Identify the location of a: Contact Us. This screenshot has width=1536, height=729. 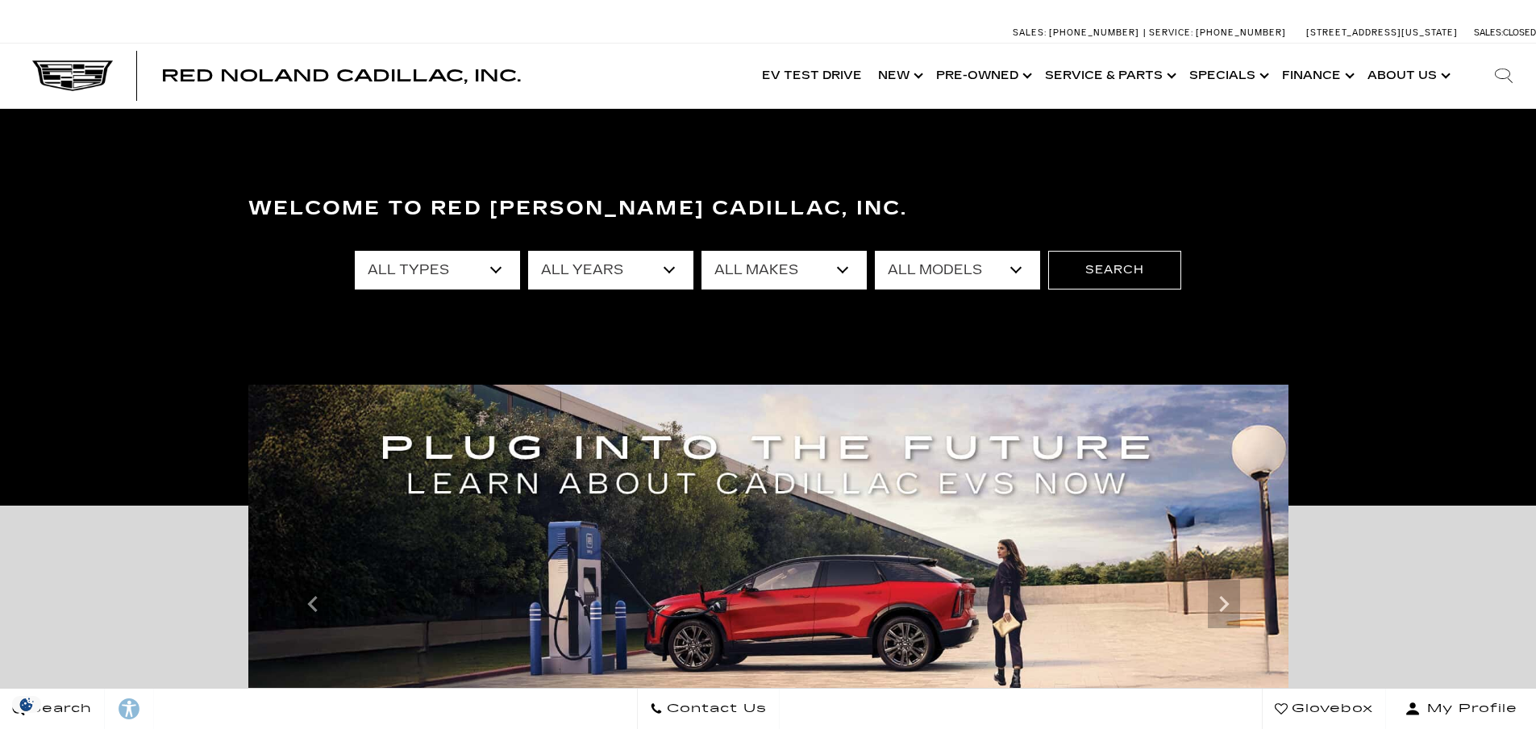
(708, 709).